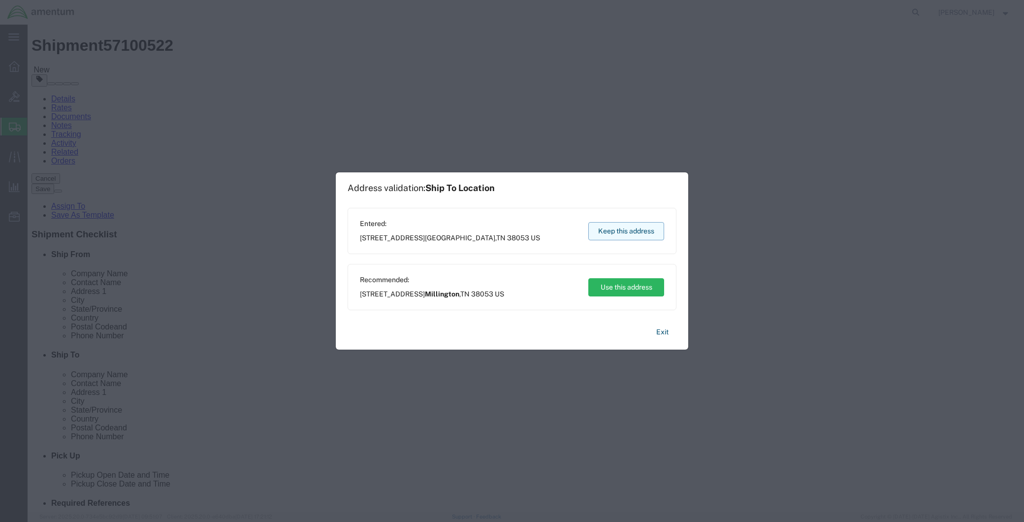  Describe the element at coordinates (421, 188) in the screenshot. I see `h1: Address validation:` at that location.